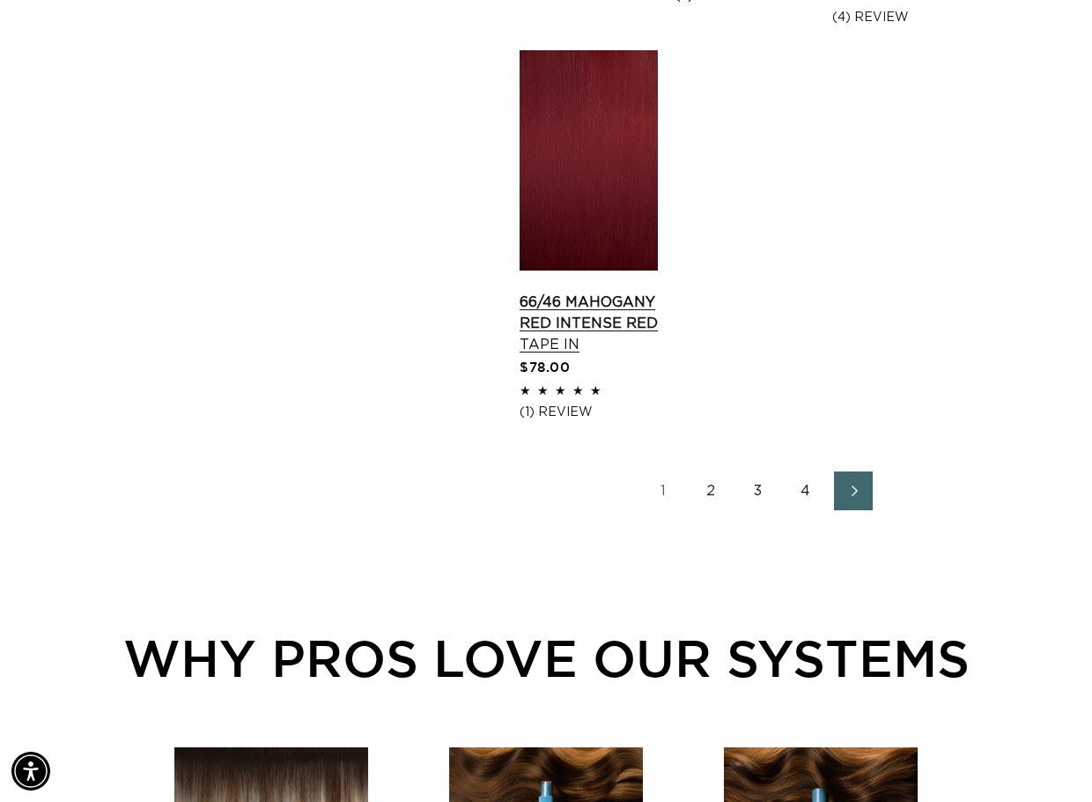 The width and height of the screenshot is (1092, 802). What do you see at coordinates (758, 491) in the screenshot?
I see `nav: Pagination` at bounding box center [758, 491].